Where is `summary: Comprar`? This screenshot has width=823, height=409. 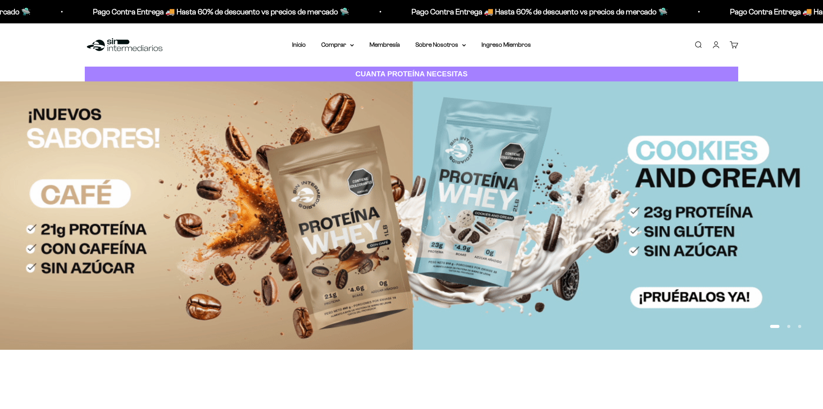
summary: Comprar is located at coordinates (338, 45).